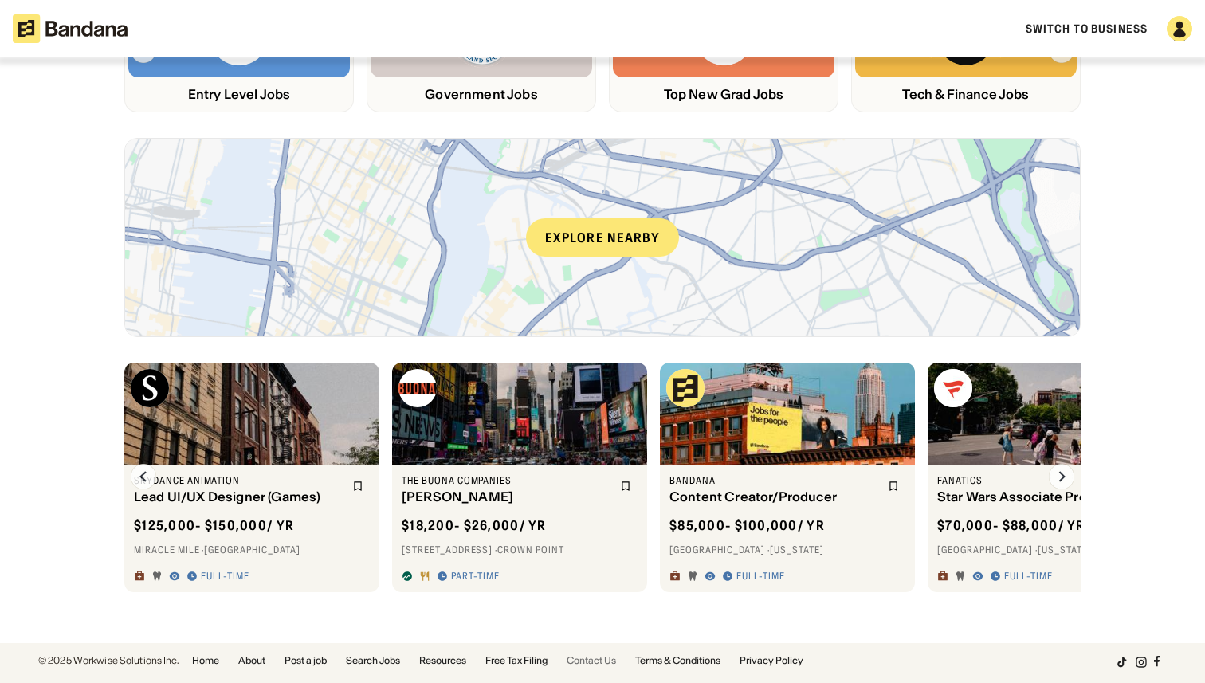 The height and width of the screenshot is (683, 1205). I want to click on div: Government Jobs, so click(481, 94).